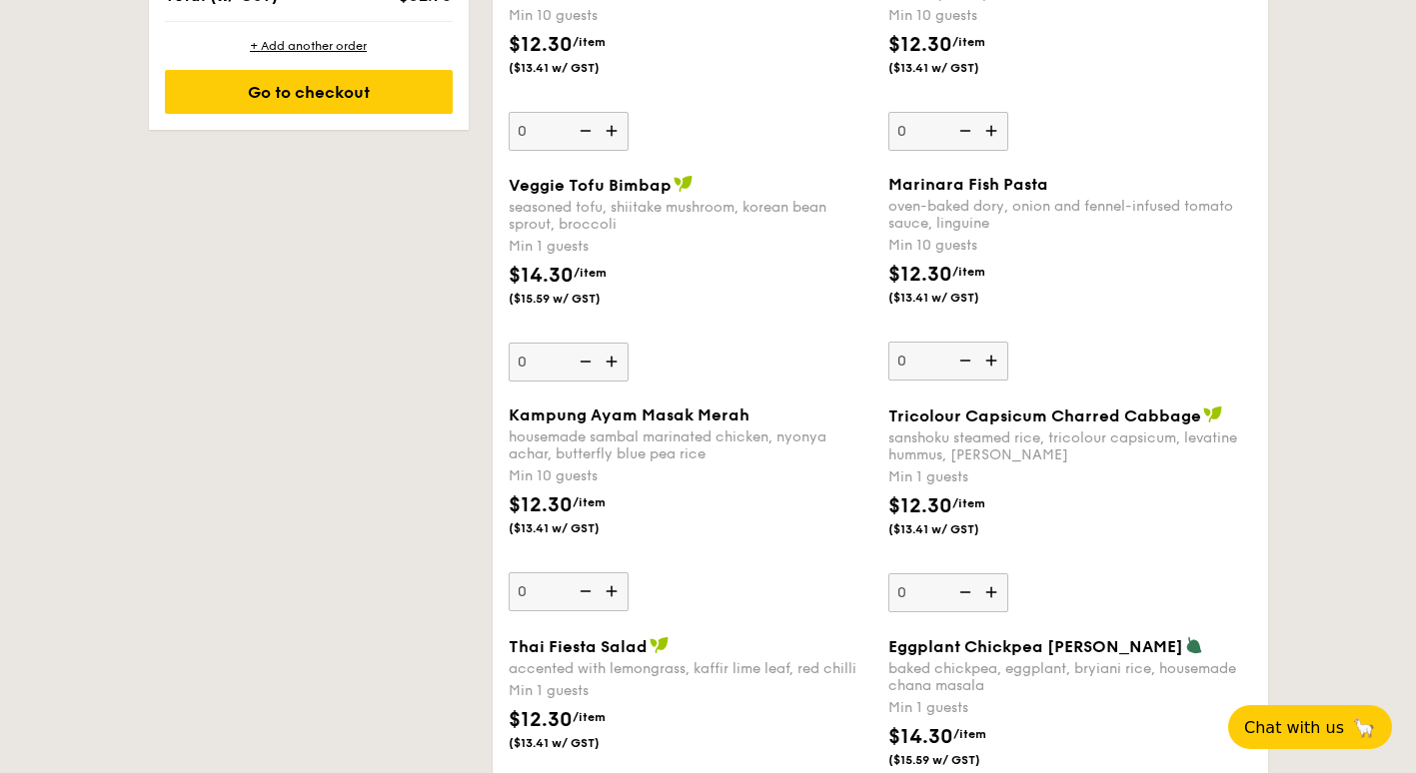 The image size is (1416, 773). I want to click on div: oven-baked dory, onion and fennel-infused tomato sauce, linguine, so click(1070, 215).